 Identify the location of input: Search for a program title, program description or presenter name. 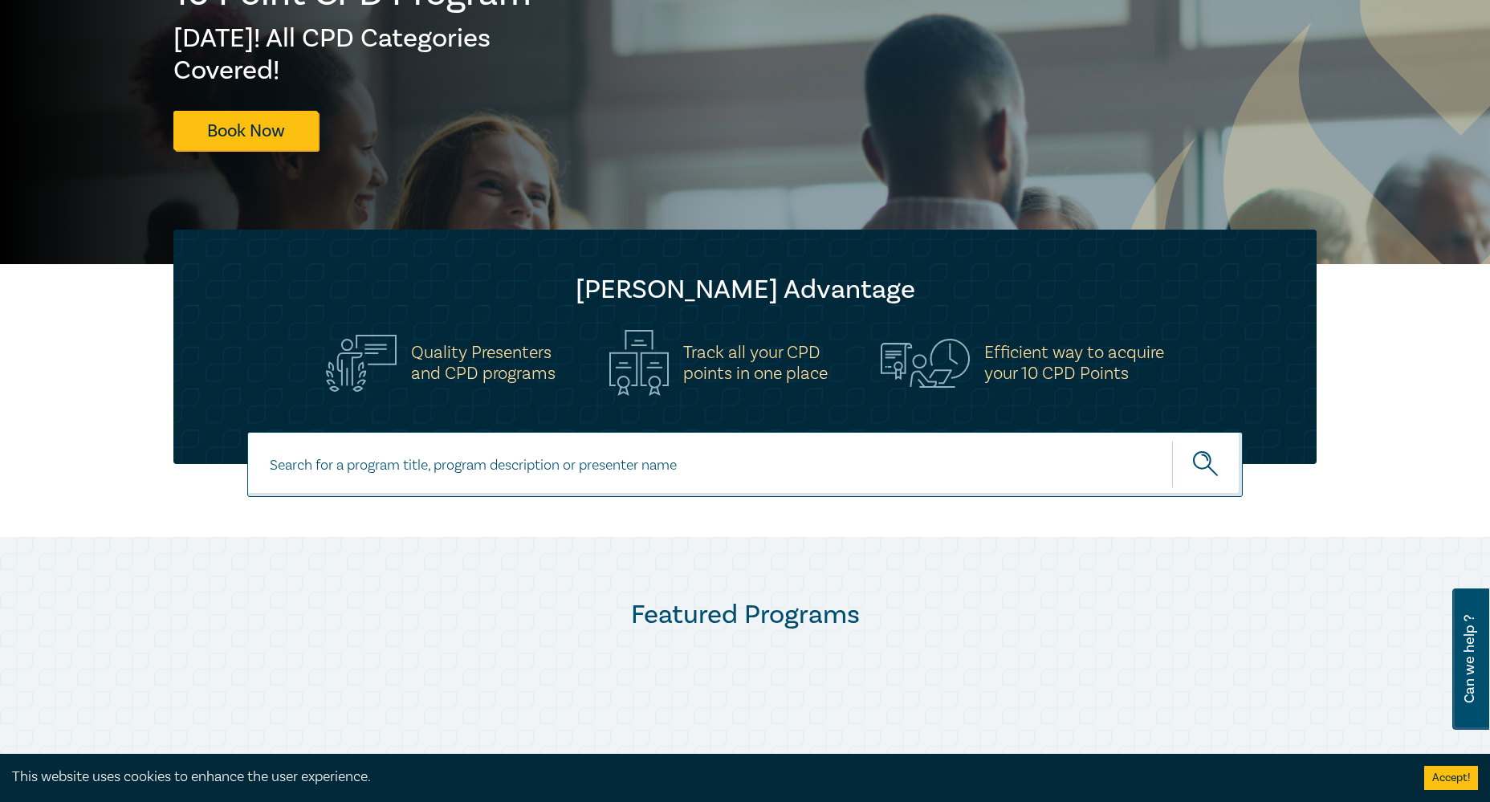
(745, 464).